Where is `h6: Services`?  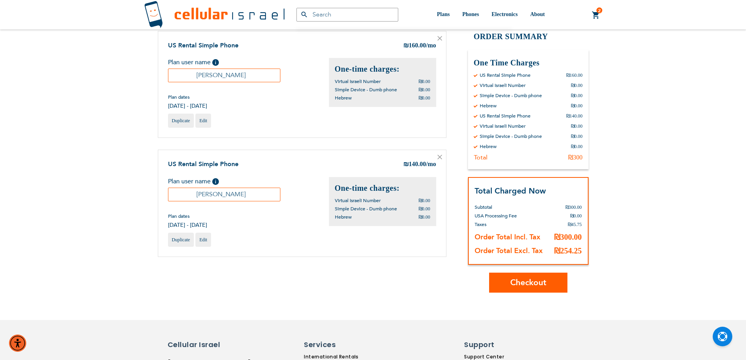 h6: Services is located at coordinates (350, 345).